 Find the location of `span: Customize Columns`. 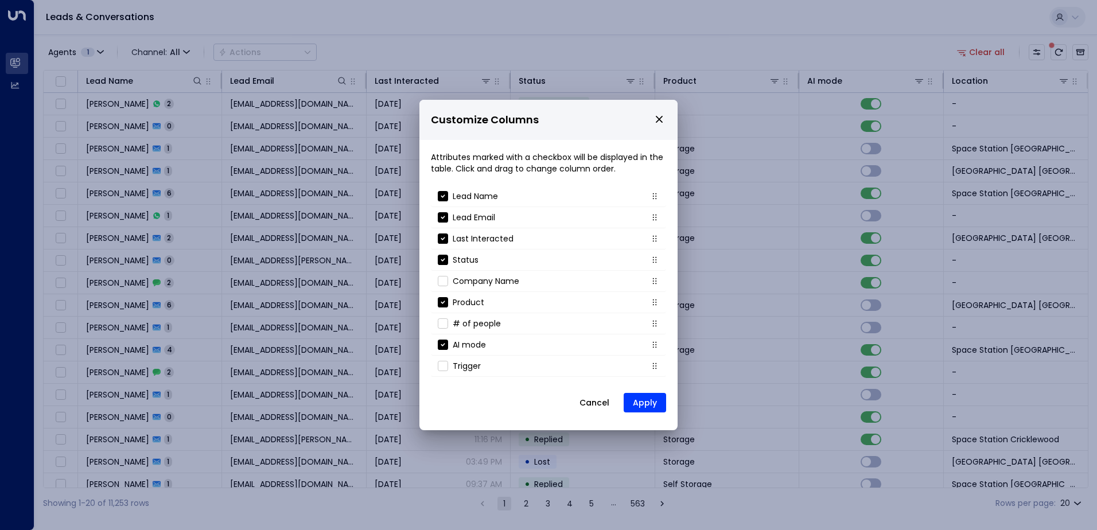

span: Customize Columns is located at coordinates (485, 120).